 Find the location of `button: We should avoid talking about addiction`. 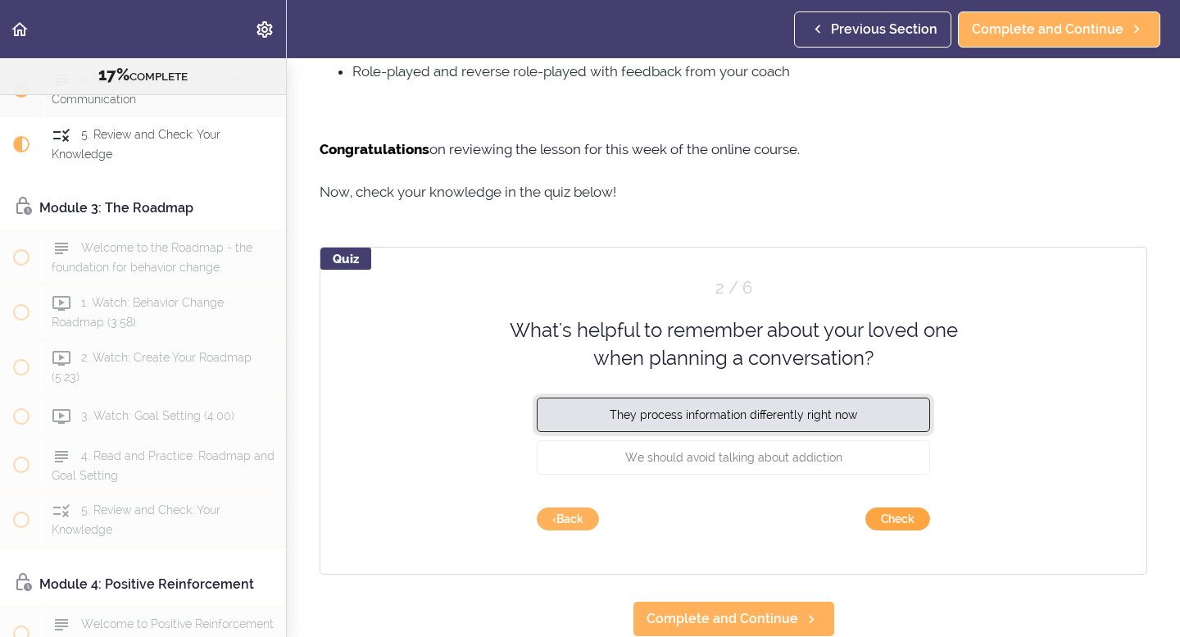

button: We should avoid talking about addiction is located at coordinates (734, 457).